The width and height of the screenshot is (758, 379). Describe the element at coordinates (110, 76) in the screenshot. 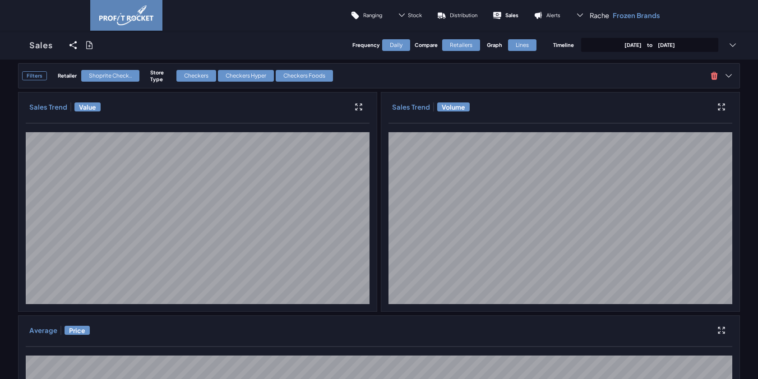

I see `div: Shoprite Check..` at that location.